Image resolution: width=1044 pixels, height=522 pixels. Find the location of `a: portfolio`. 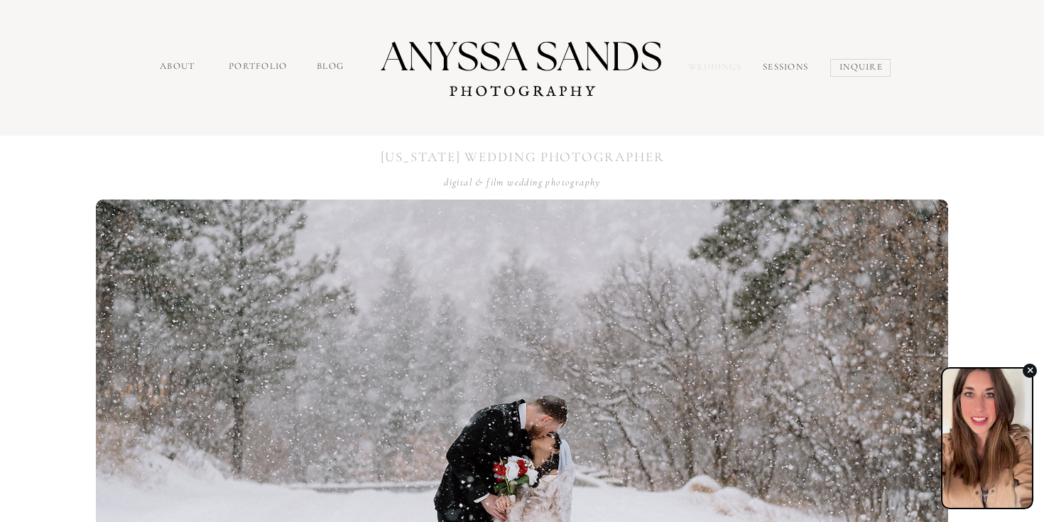

a: portfolio is located at coordinates (259, 67).